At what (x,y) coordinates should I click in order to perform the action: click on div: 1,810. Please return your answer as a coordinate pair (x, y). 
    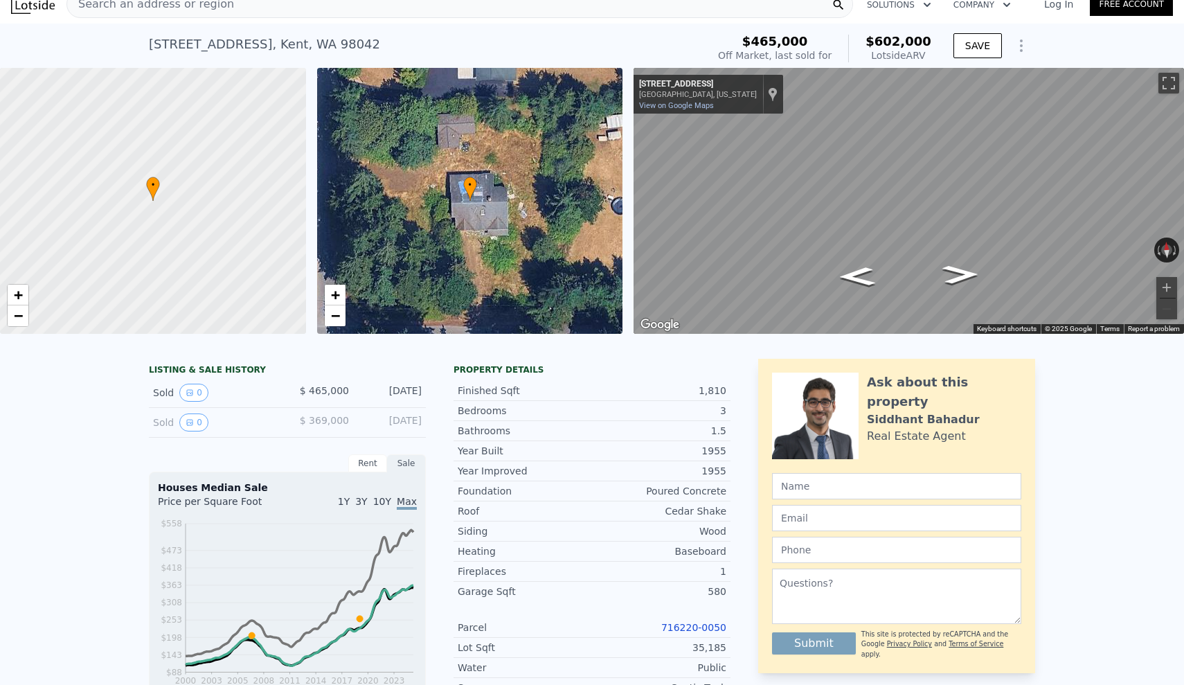
    Looking at the image, I should click on (659, 391).